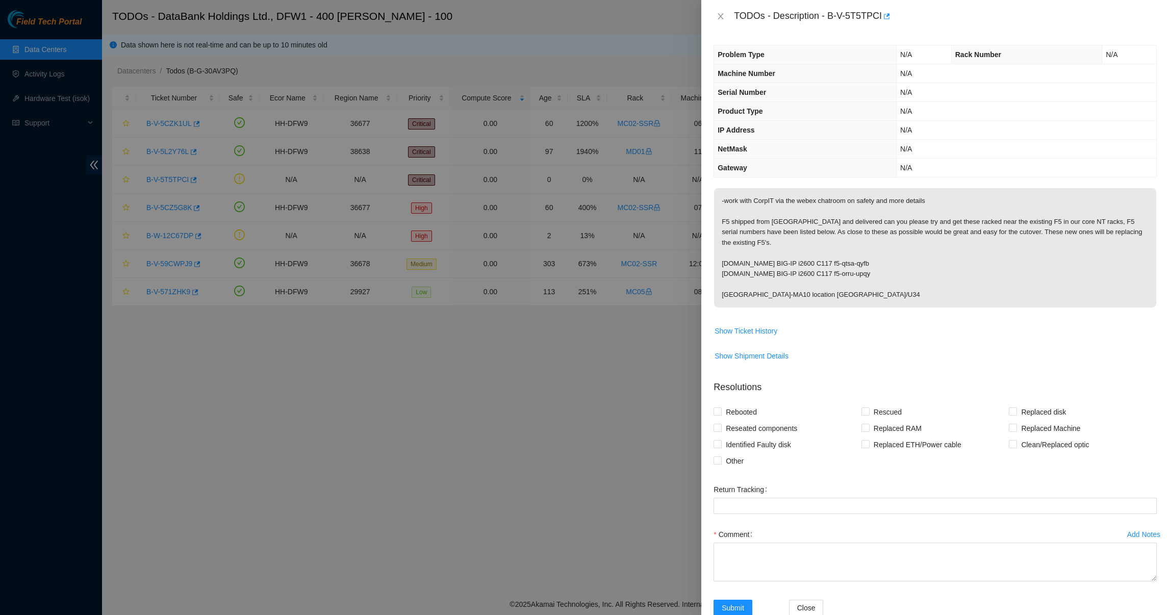 This screenshot has width=1169, height=615. What do you see at coordinates (935, 383) in the screenshot?
I see `p: Resolutions` at bounding box center [935, 383].